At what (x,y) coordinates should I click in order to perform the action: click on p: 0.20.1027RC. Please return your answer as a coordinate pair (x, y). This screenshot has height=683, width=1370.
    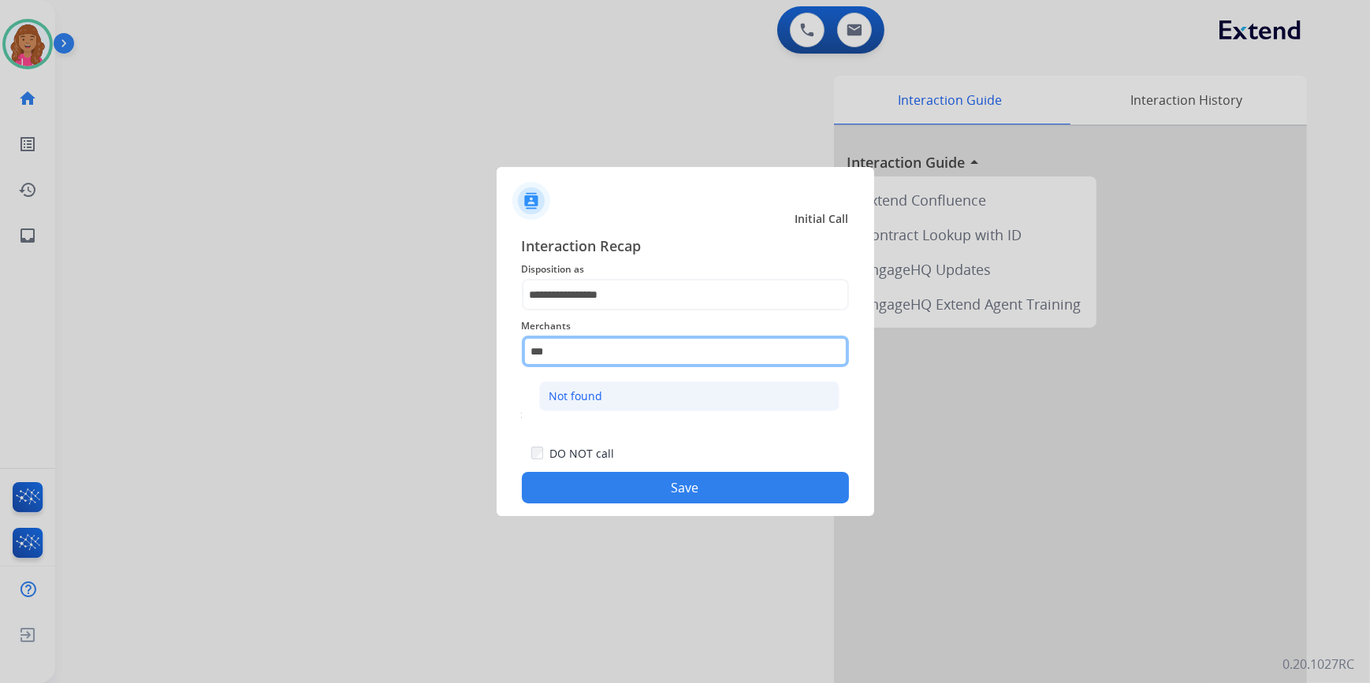
    Looking at the image, I should click on (1318, 665).